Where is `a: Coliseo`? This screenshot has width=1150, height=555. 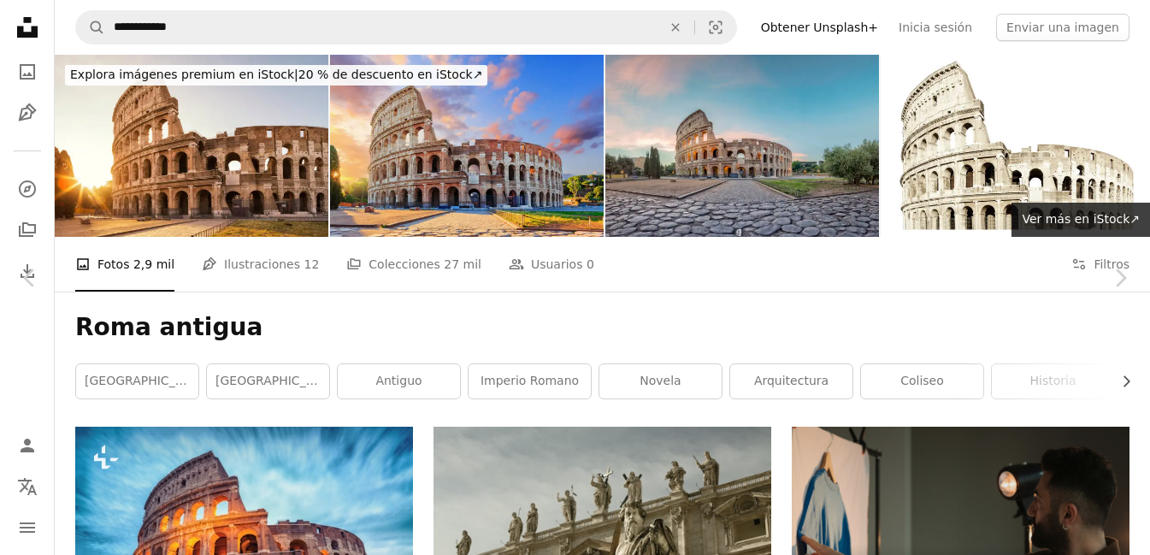
a: Coliseo is located at coordinates (922, 381).